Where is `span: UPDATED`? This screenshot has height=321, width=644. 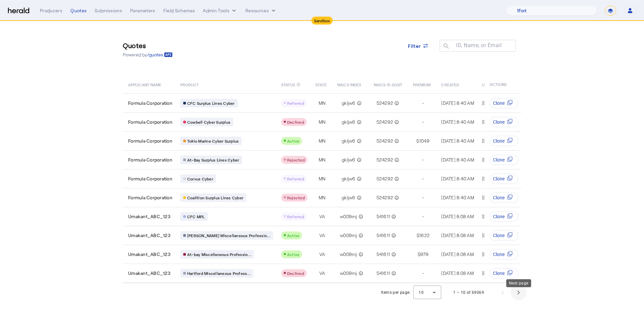
span: UPDATED is located at coordinates (491, 84).